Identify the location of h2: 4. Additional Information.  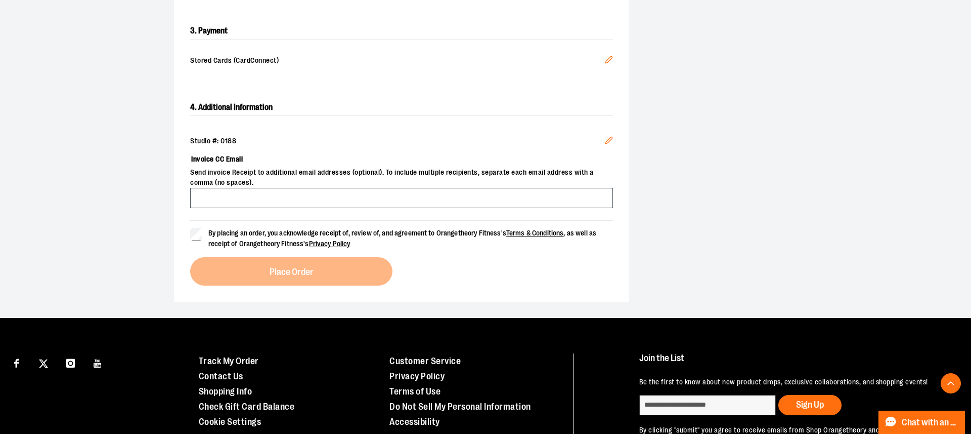
(402, 107).